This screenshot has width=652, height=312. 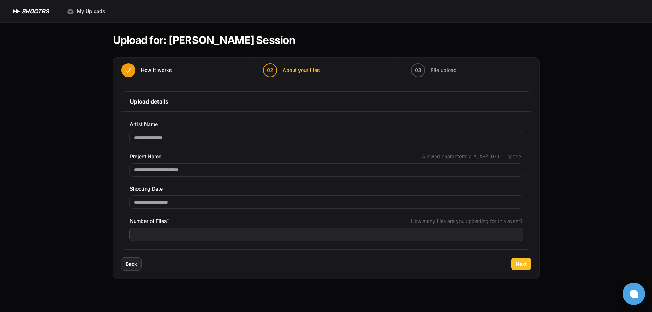 What do you see at coordinates (634, 294) in the screenshot?
I see `button: Open chat window` at bounding box center [634, 294].